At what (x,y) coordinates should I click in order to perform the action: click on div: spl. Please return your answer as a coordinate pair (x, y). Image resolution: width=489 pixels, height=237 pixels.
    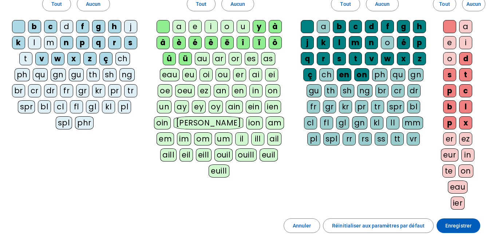
    Looking at the image, I should click on (332, 139).